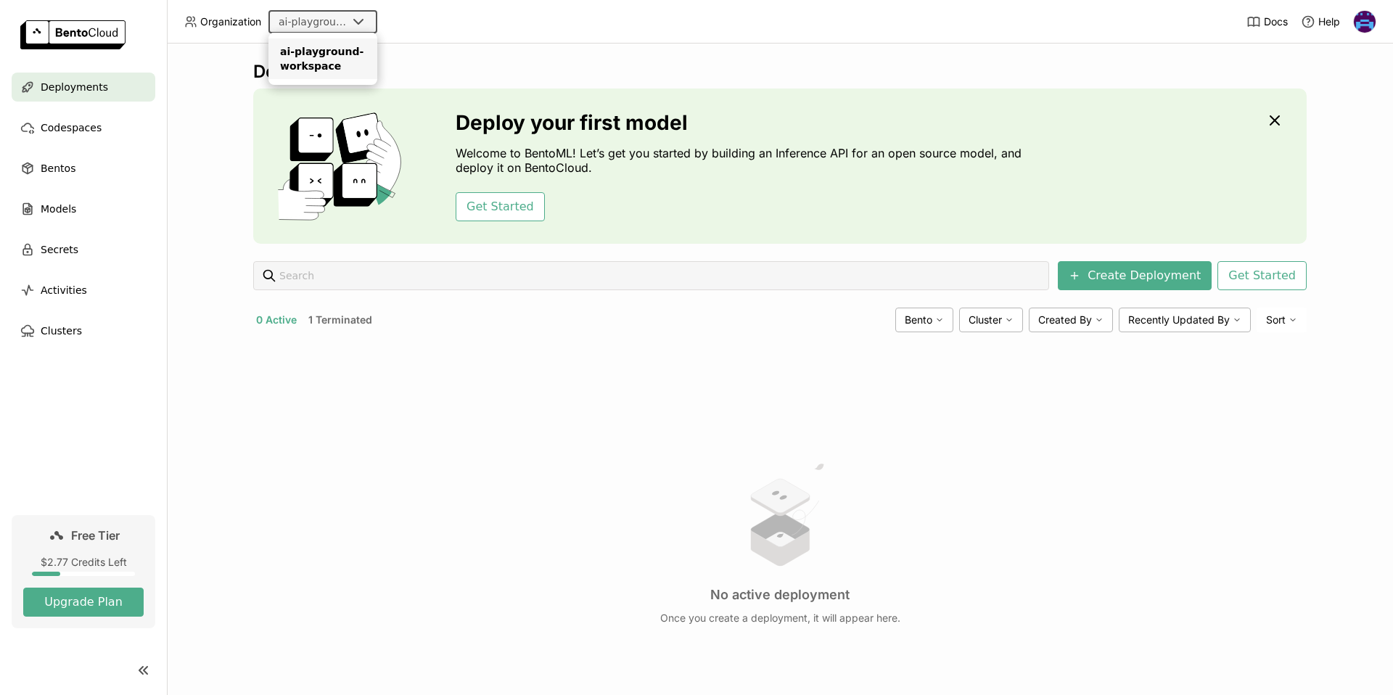 Image resolution: width=1393 pixels, height=695 pixels. I want to click on input: Selected ai-playground-workspace., so click(349, 22).